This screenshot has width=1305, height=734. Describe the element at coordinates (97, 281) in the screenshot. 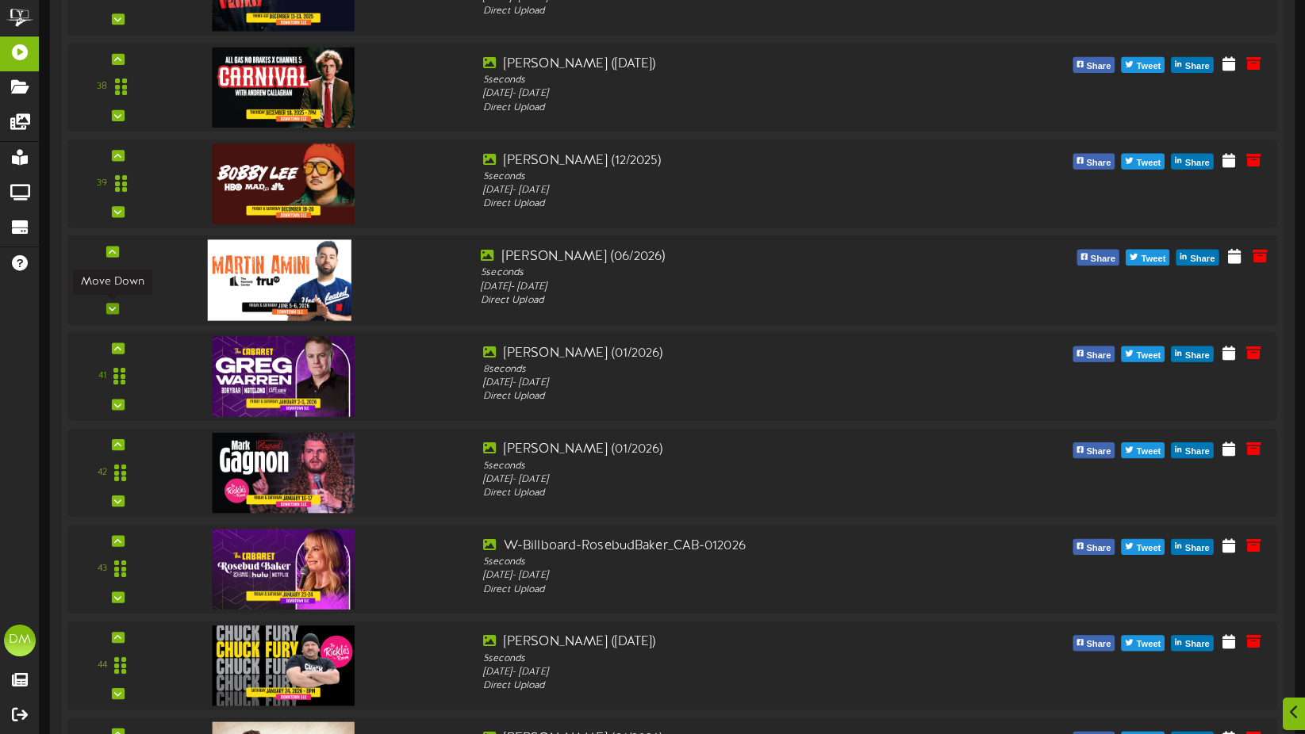

I see `div: 40` at that location.